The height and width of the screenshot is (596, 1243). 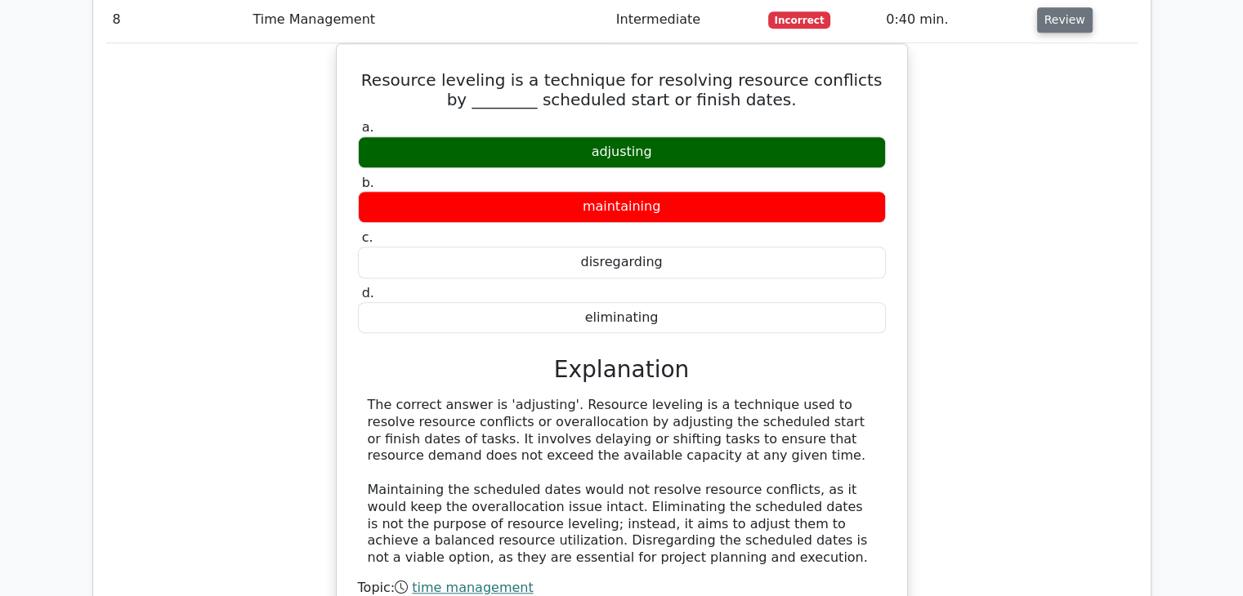 What do you see at coordinates (622, 262) in the screenshot?
I see `div: disregarding` at bounding box center [622, 262].